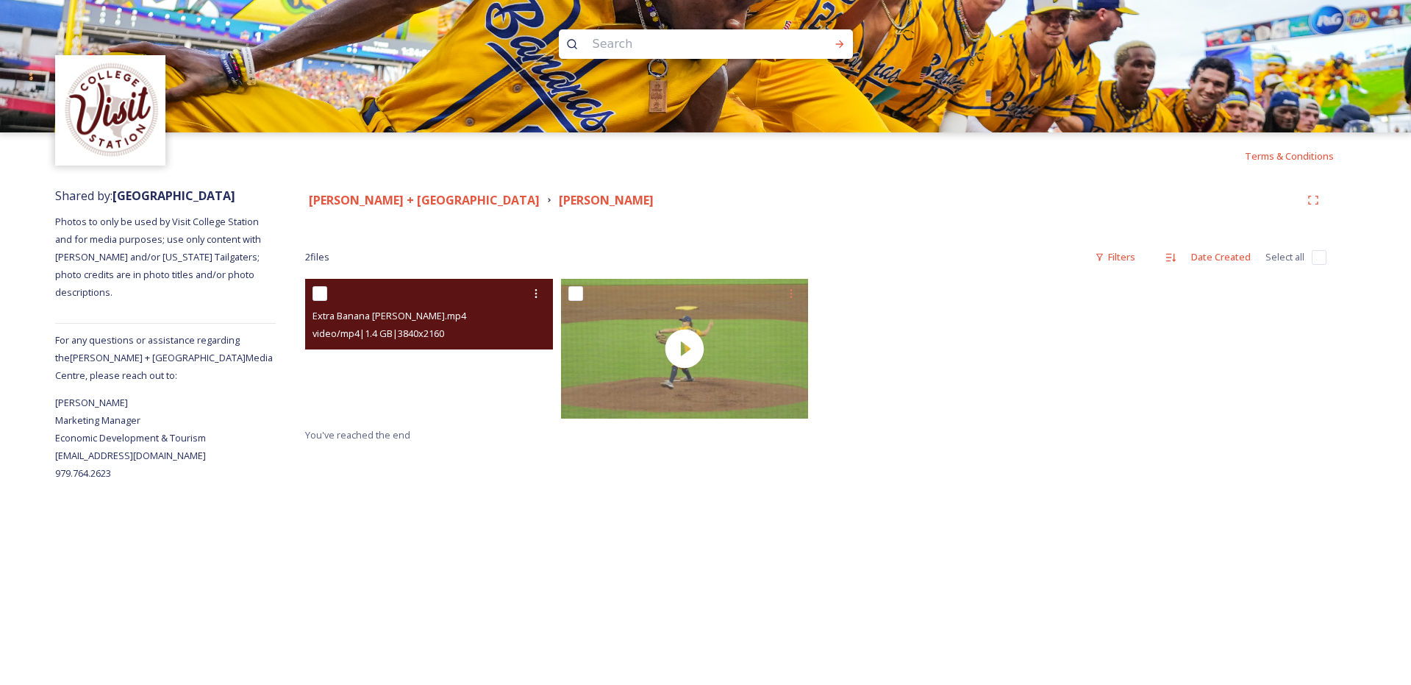 The height and width of the screenshot is (685, 1411). What do you see at coordinates (1300, 156) in the screenshot?
I see `a: Terms & Conditions` at bounding box center [1300, 156].